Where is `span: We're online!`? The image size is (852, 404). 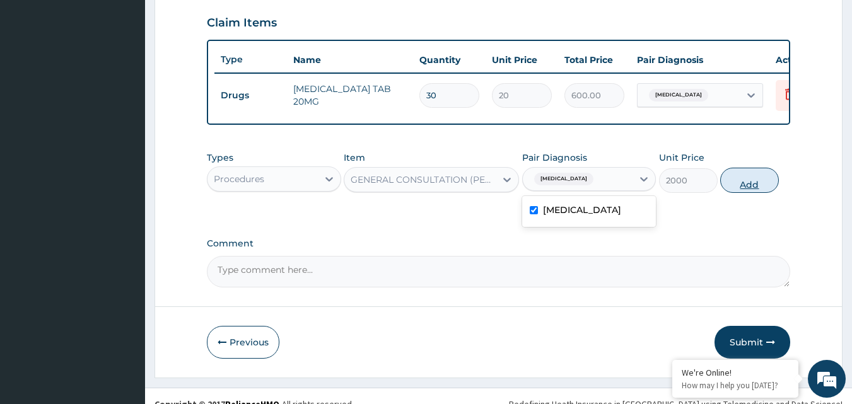 span: We're online! is located at coordinates (124, 185).